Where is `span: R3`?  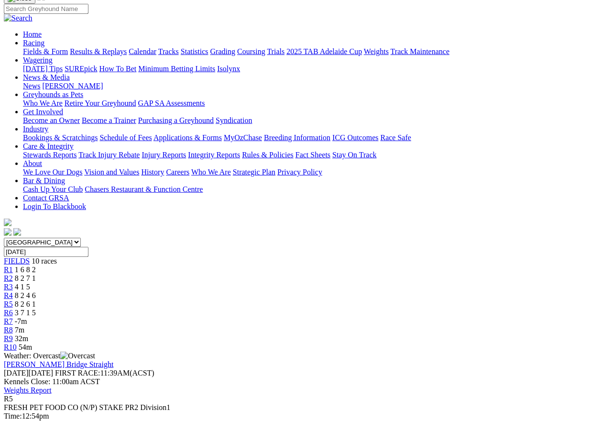
span: R3 is located at coordinates (8, 287).